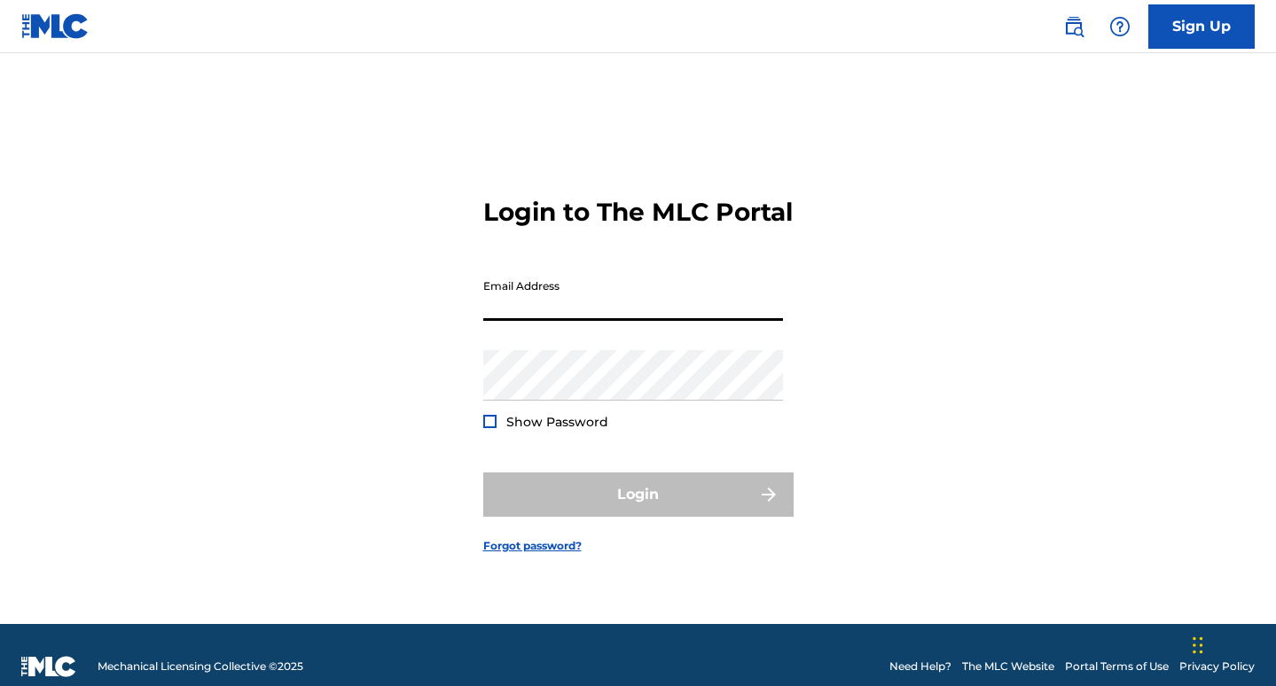  What do you see at coordinates (49, 667) in the screenshot?
I see `img: logo` at bounding box center [49, 667].